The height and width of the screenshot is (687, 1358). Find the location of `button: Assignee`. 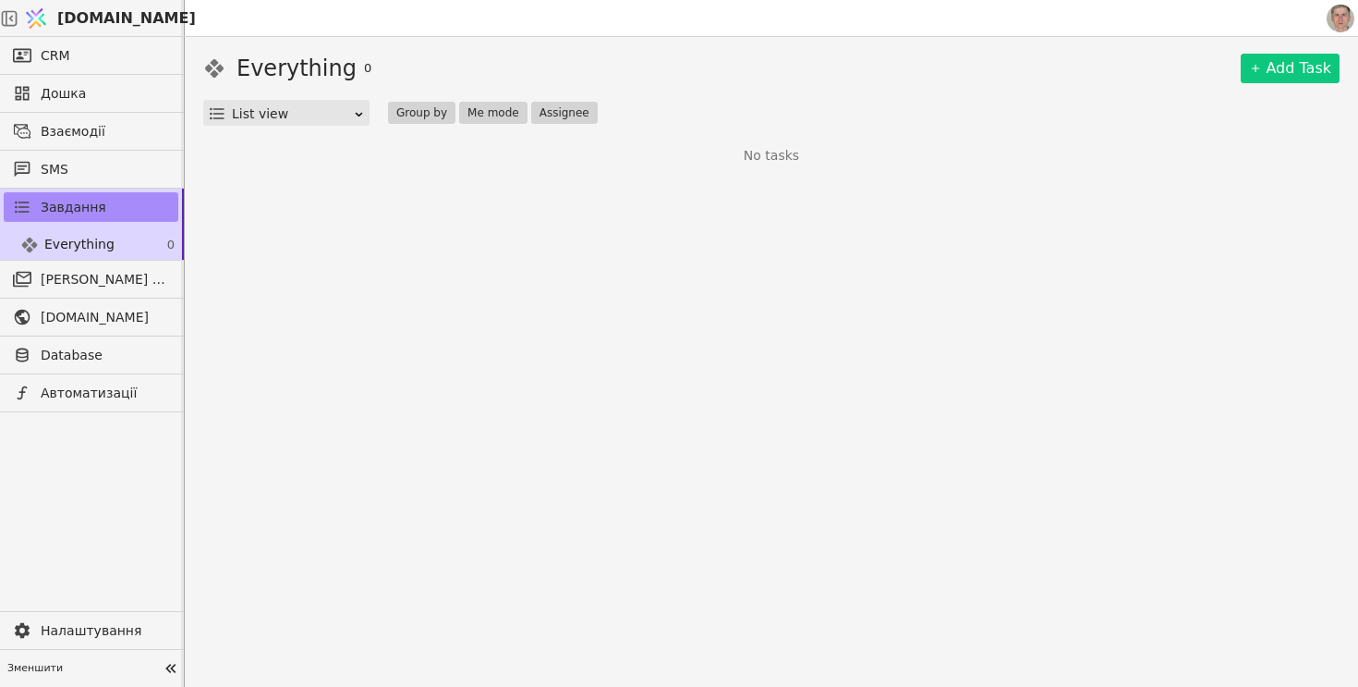

button: Assignee is located at coordinates (565, 113).